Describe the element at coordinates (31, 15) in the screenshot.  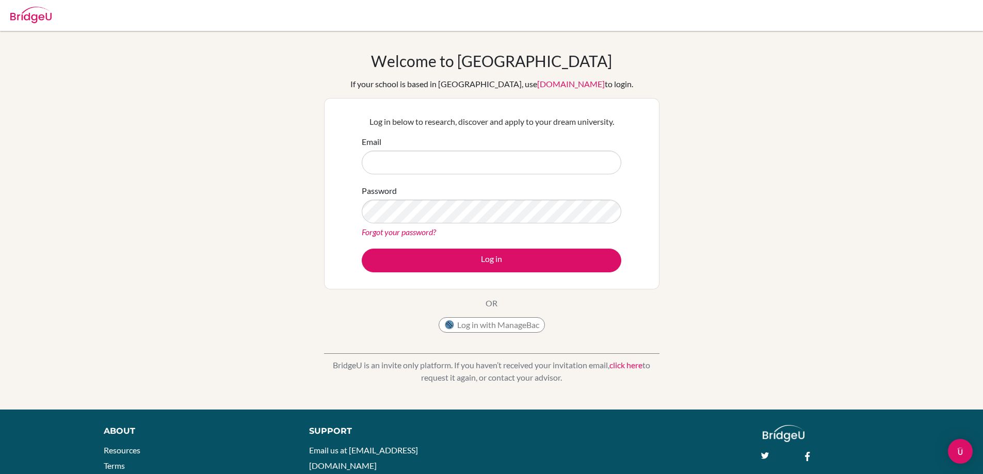
I see `img: Bridge-U` at that location.